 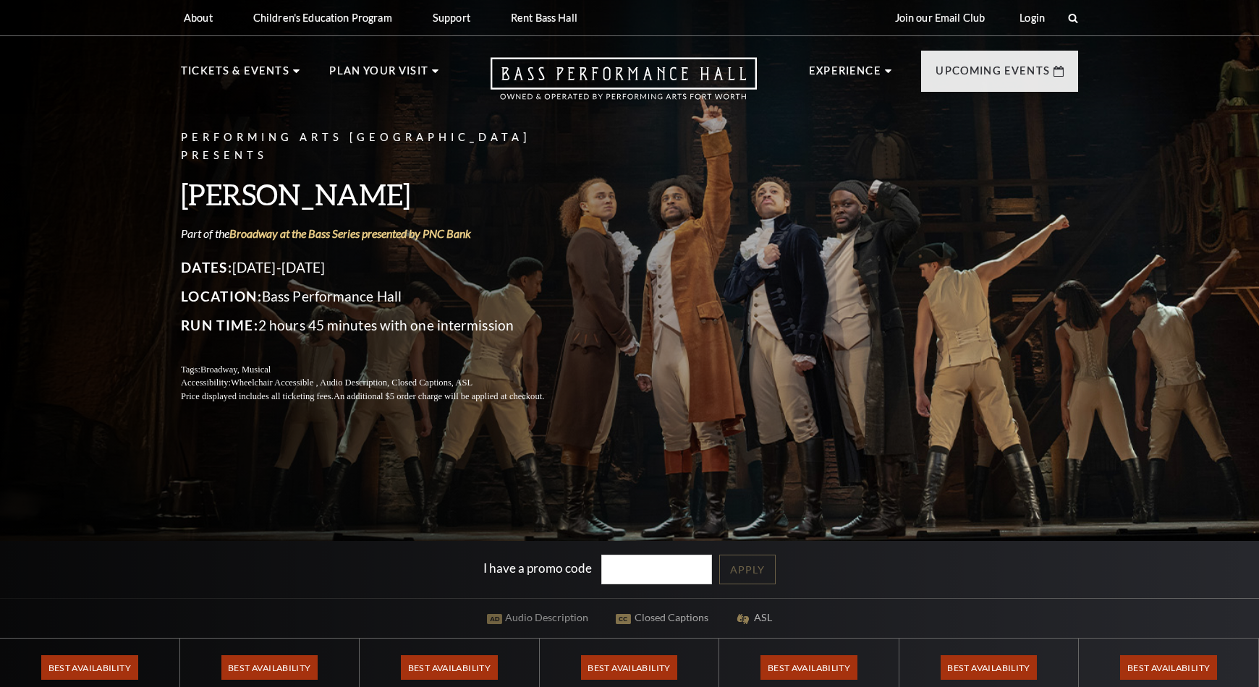 I want to click on span: Dates:, so click(x=206, y=267).